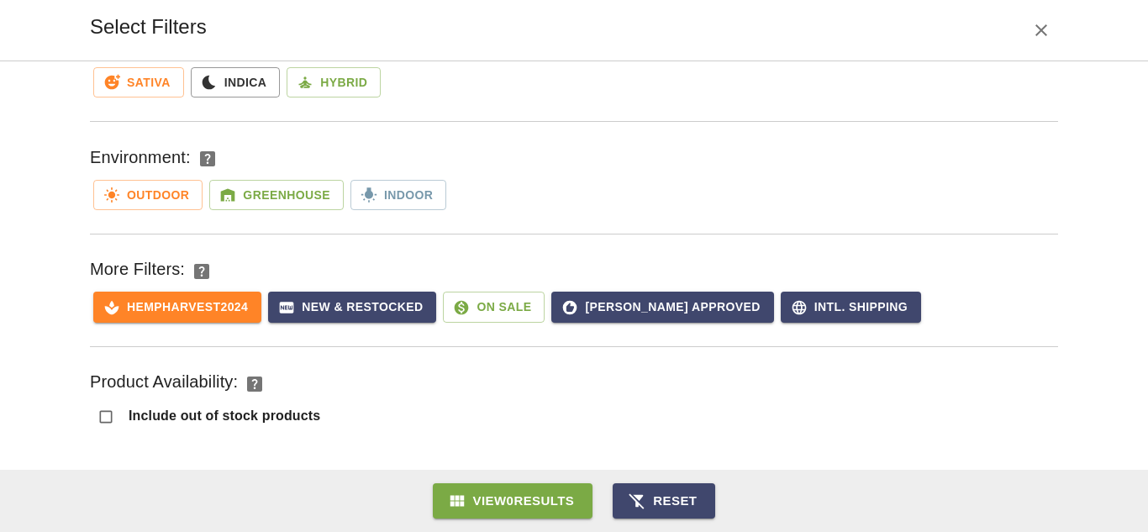 This screenshot has width=1148, height=532. Describe the element at coordinates (177, 307) in the screenshot. I see `button: HempHarvest2024` at that location.